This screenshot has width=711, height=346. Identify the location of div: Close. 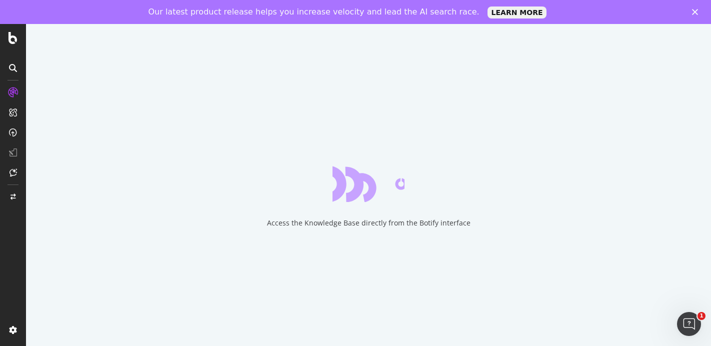
(697, 12).